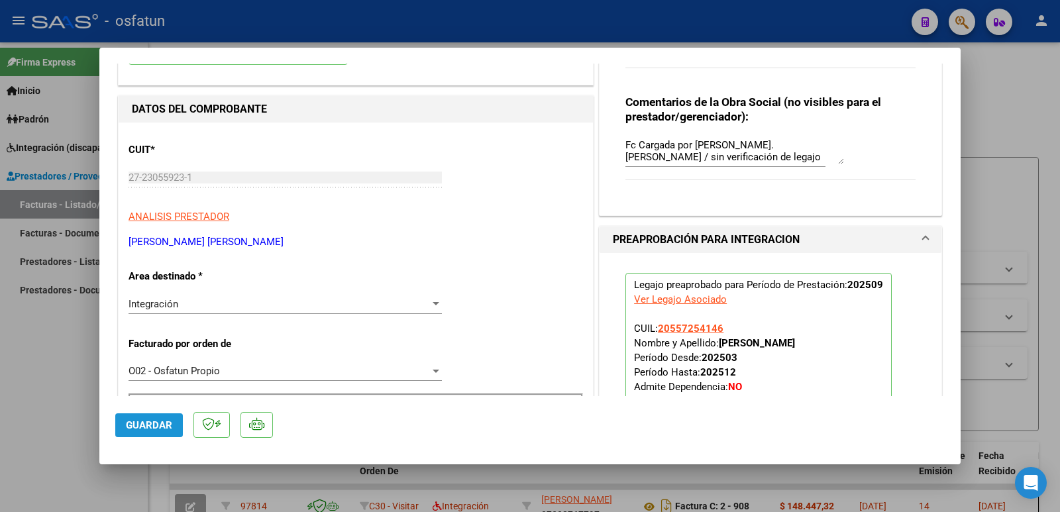 This screenshot has width=1060, height=512. What do you see at coordinates (199, 109) in the screenshot?
I see `strong: DATOS DEL COMPROBANTE` at bounding box center [199, 109].